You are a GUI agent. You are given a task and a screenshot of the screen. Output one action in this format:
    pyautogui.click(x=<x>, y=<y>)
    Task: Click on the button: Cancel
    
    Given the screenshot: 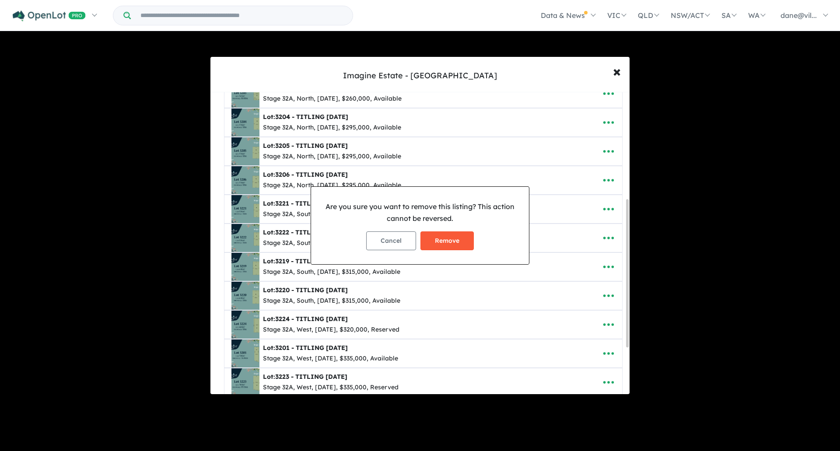 What is the action you would take?
    pyautogui.click(x=391, y=241)
    